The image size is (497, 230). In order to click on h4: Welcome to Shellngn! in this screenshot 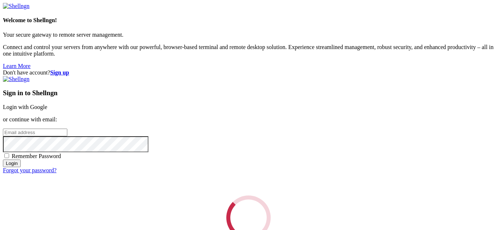, I will do `click(248, 20)`.